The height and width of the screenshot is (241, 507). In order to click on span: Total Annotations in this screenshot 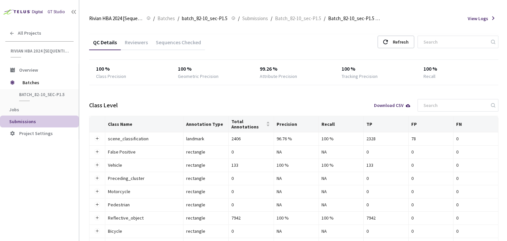, I will do `click(248, 124)`.